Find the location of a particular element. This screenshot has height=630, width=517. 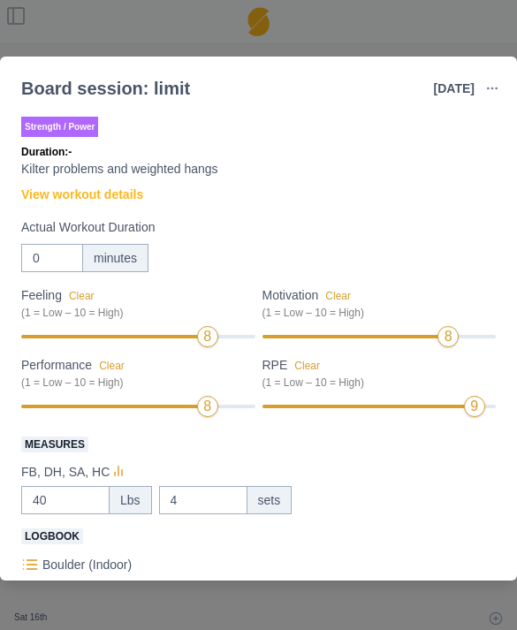

button: RPE(1 = Low – 10 = High) is located at coordinates (306, 366).